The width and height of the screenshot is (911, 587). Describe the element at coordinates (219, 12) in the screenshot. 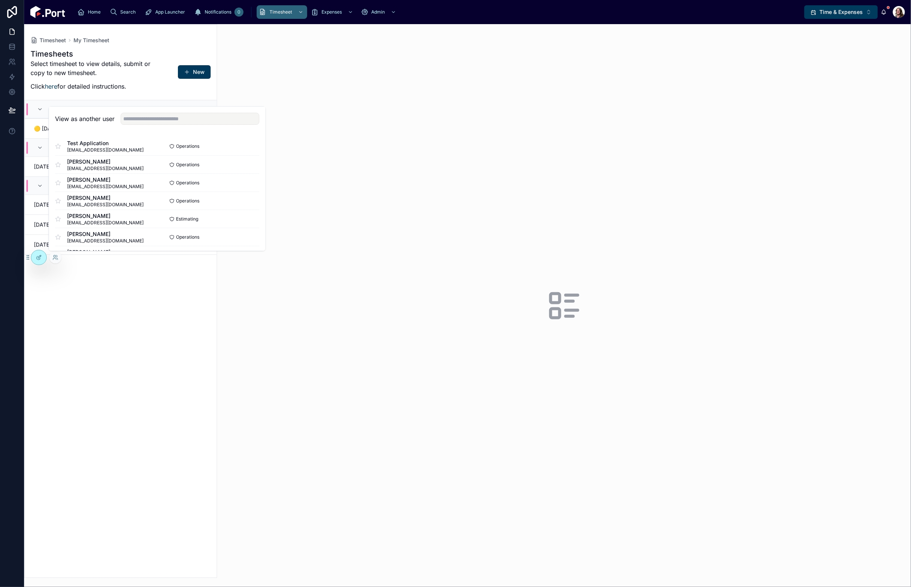

I see `a: Notifications0` at that location.